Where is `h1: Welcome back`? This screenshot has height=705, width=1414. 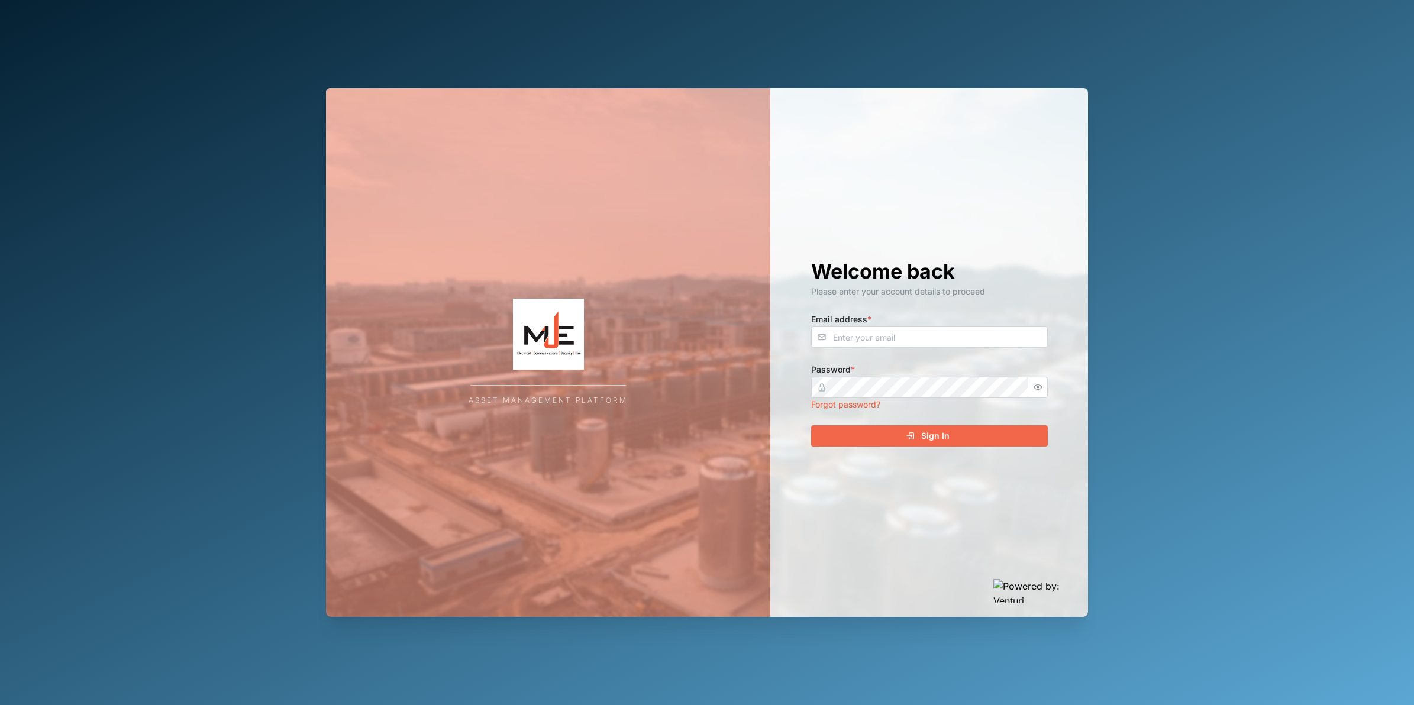
h1: Welcome back is located at coordinates (929, 272).